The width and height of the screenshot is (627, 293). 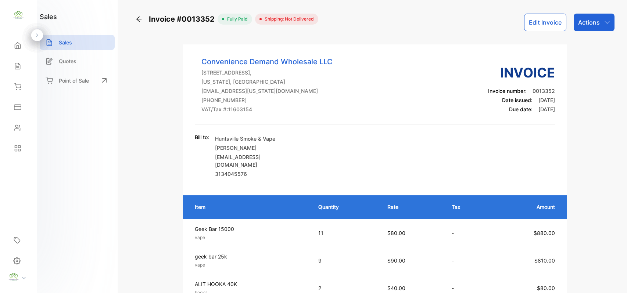 What do you see at coordinates (18, 15) in the screenshot?
I see `img: logo` at bounding box center [18, 15].